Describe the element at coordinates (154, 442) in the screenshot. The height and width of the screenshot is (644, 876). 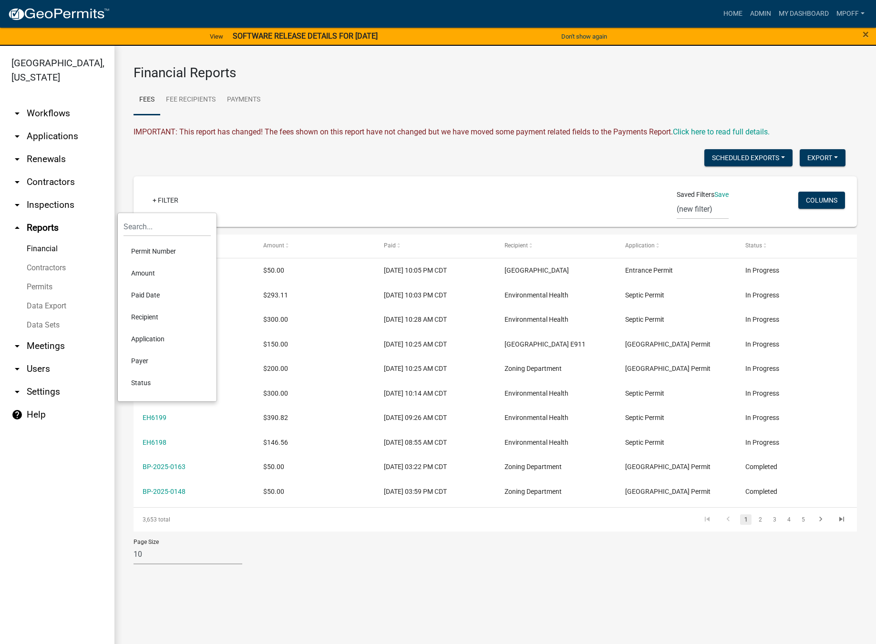
I see `a: EH6198` at that location.